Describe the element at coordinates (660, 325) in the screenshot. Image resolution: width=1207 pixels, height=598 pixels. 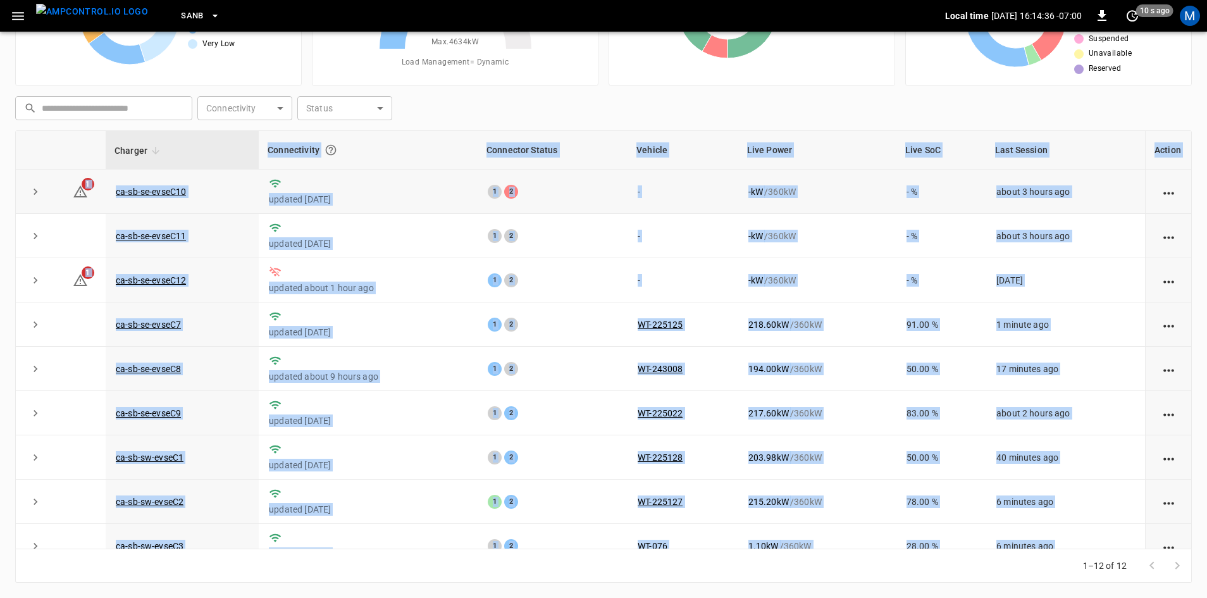
I see `a: WT-225125` at that location.